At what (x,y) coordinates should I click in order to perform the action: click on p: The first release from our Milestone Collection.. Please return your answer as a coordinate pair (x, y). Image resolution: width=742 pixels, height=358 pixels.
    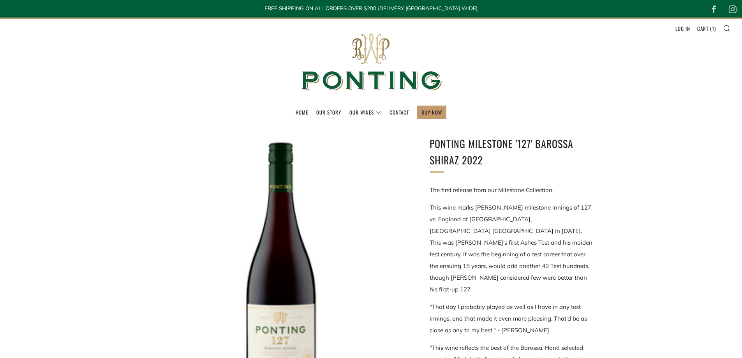
    Looking at the image, I should click on (512, 190).